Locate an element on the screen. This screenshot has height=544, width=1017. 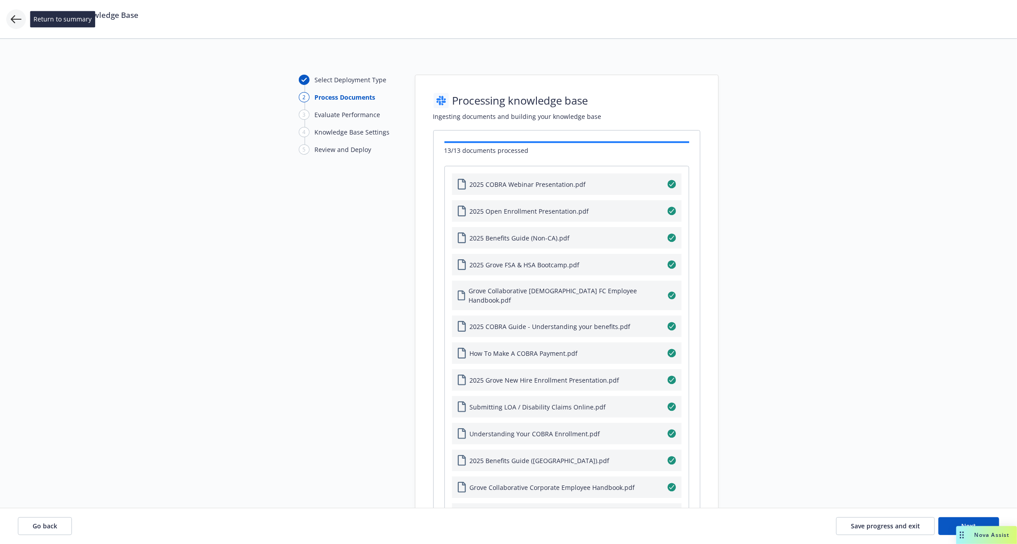
div: Process Documents is located at coordinates (345, 97).